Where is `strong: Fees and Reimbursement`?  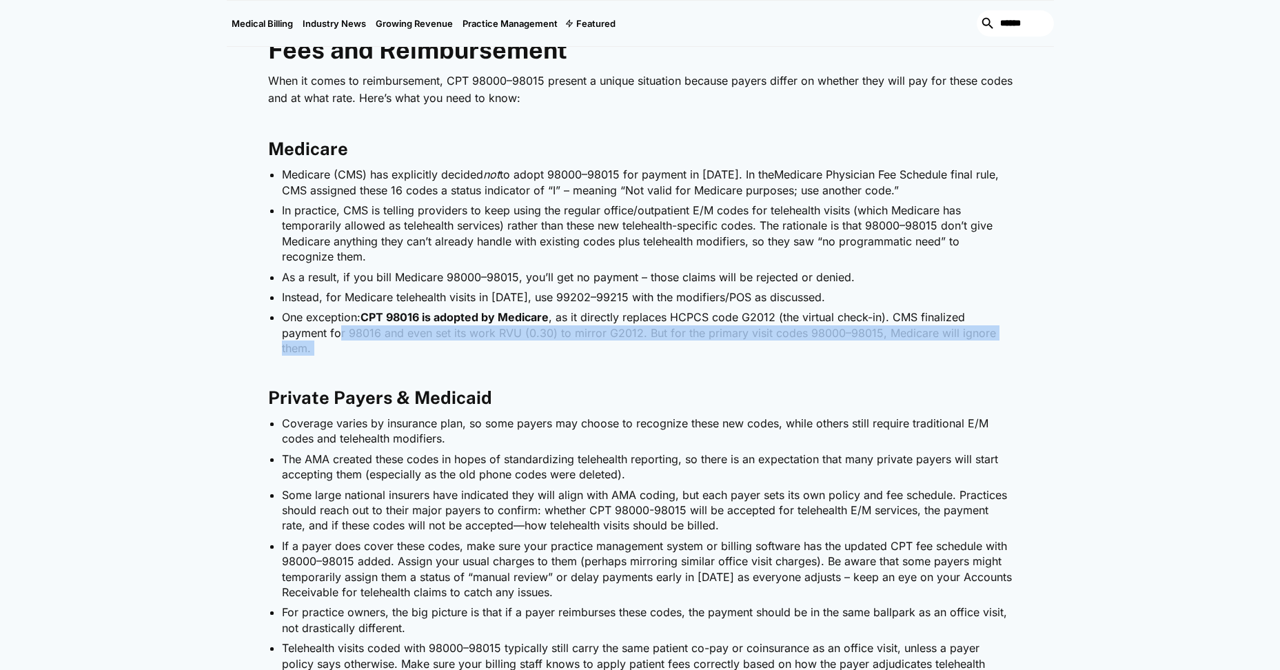
strong: Fees and Reimbursement is located at coordinates (418, 50).